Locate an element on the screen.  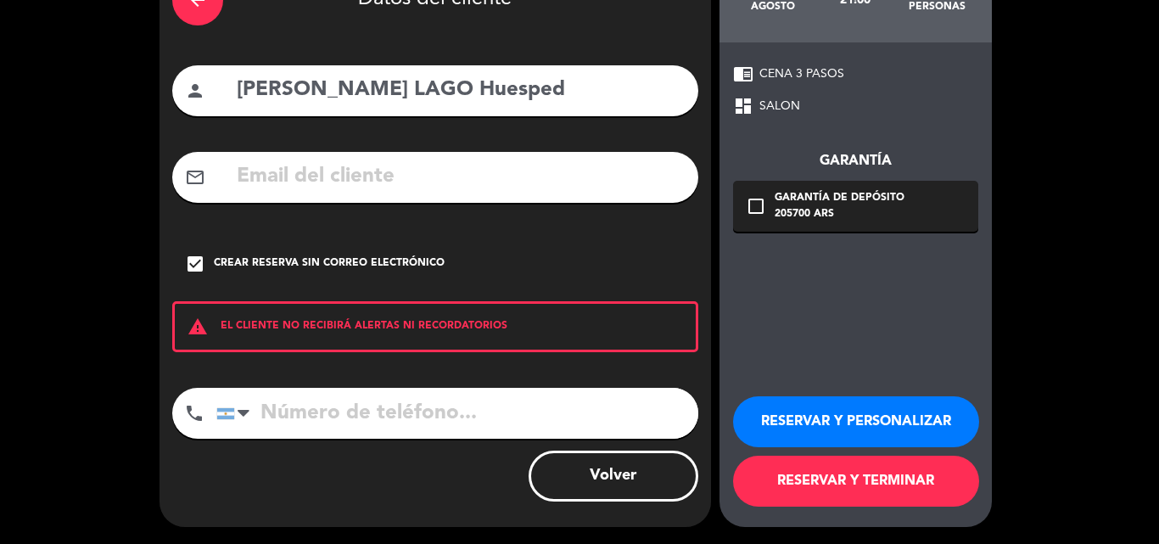
i: person is located at coordinates (195, 91).